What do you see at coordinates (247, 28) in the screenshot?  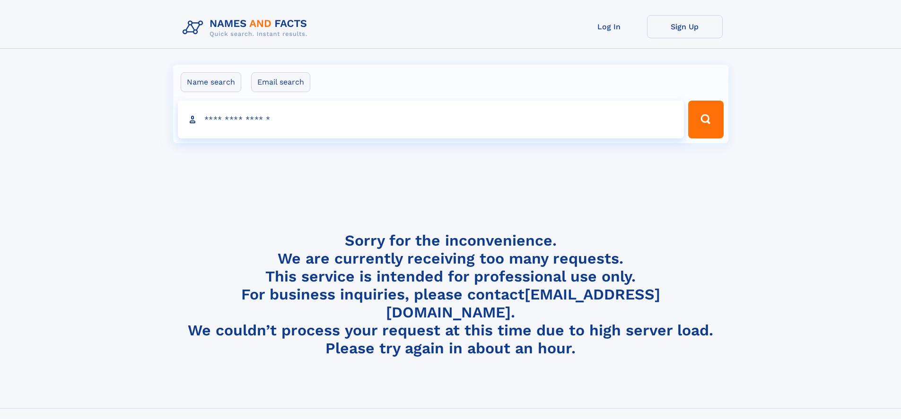 I see `img: Logo Names and Facts` at bounding box center [247, 28].